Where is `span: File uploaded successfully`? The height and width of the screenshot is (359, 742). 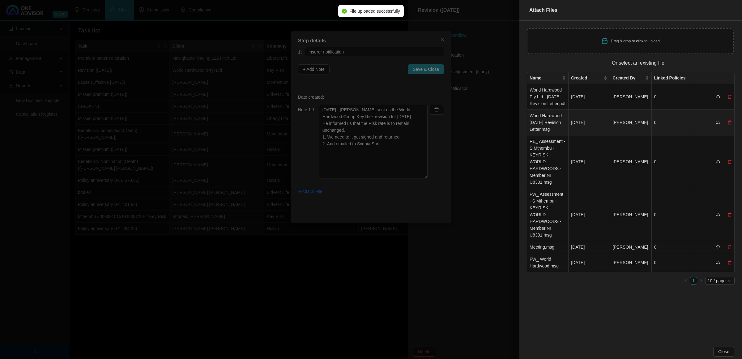 span: File uploaded successfully is located at coordinates (374, 11).